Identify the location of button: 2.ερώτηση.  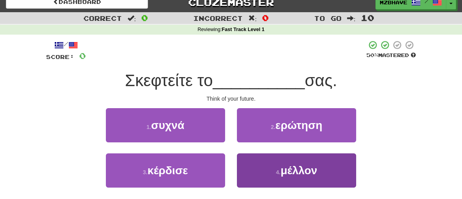
(296, 125).